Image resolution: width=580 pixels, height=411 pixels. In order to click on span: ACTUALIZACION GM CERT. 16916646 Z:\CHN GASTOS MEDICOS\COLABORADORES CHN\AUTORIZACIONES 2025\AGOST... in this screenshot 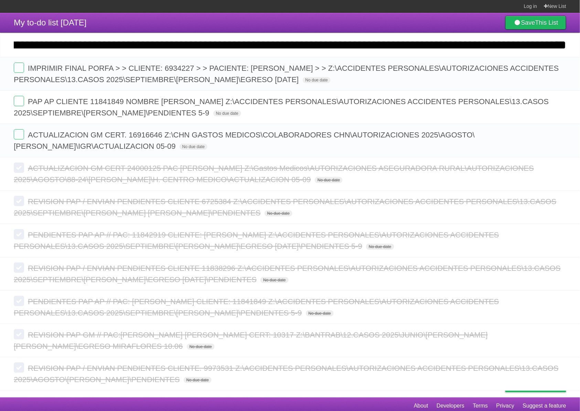, I will do `click(244, 141)`.